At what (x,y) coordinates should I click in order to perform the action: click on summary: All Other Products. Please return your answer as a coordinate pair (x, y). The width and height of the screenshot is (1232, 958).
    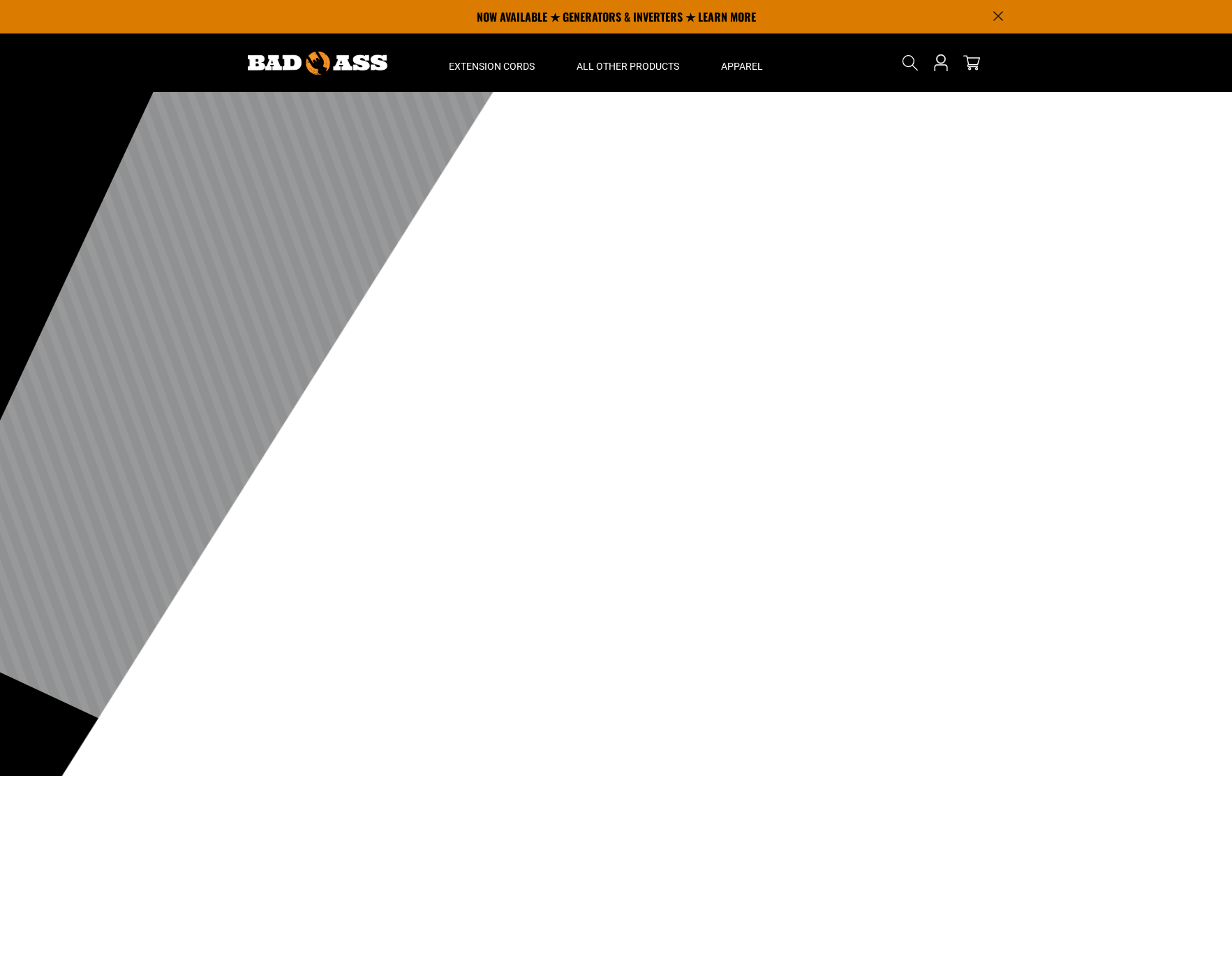
    Looking at the image, I should click on (628, 63).